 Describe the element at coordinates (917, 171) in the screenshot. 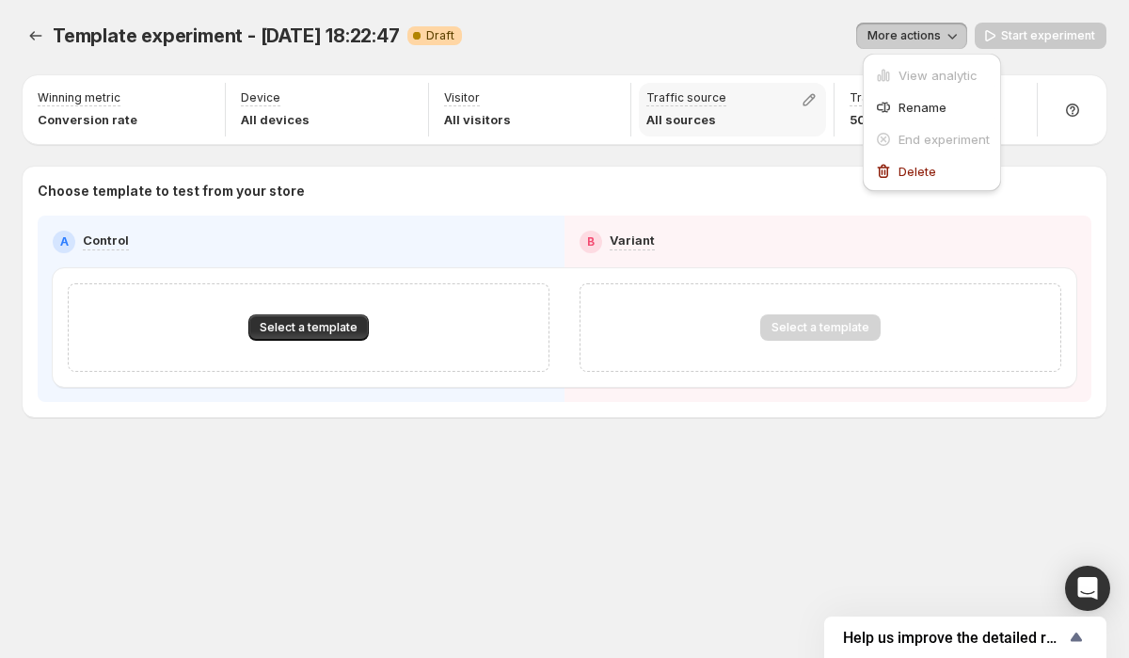

I see `span: Delete` at that location.